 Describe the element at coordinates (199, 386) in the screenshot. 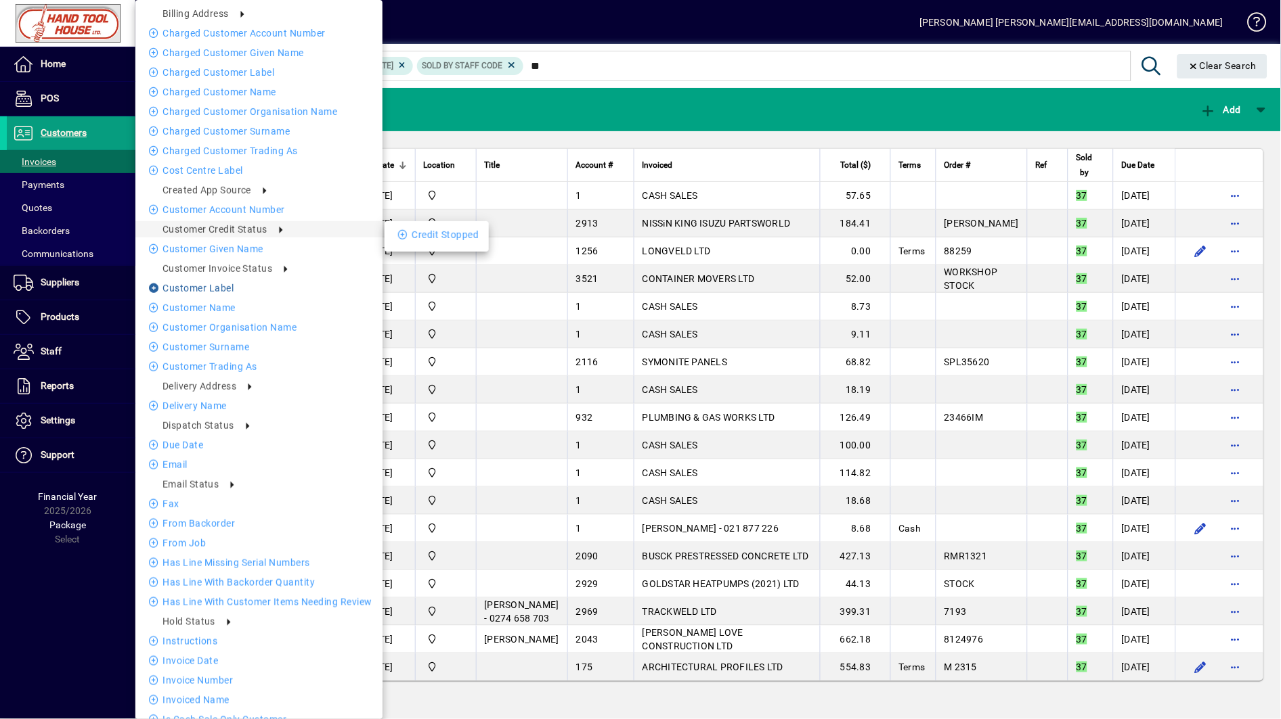

I see `span: Delivery address` at that location.